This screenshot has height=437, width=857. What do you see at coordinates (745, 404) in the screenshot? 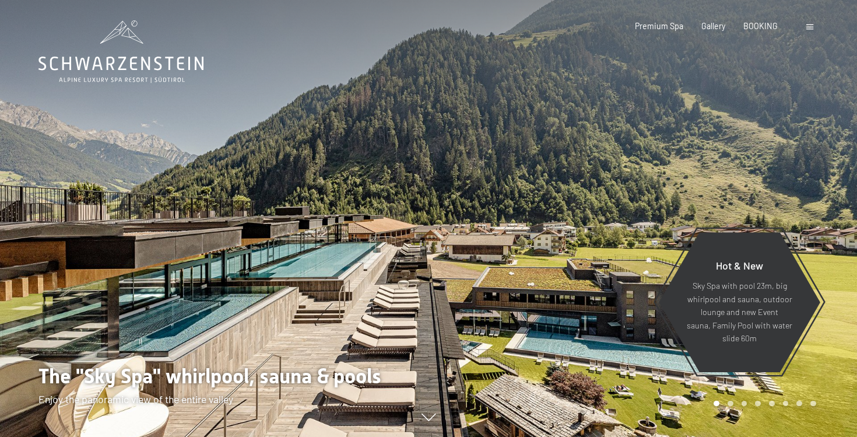
I see `div: Carousel Page 3` at bounding box center [745, 404].